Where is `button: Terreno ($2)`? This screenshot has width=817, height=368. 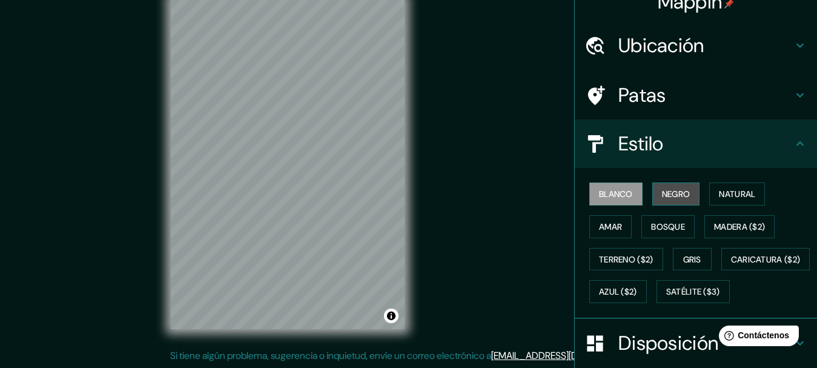
button: Terreno ($2) is located at coordinates (626, 259).